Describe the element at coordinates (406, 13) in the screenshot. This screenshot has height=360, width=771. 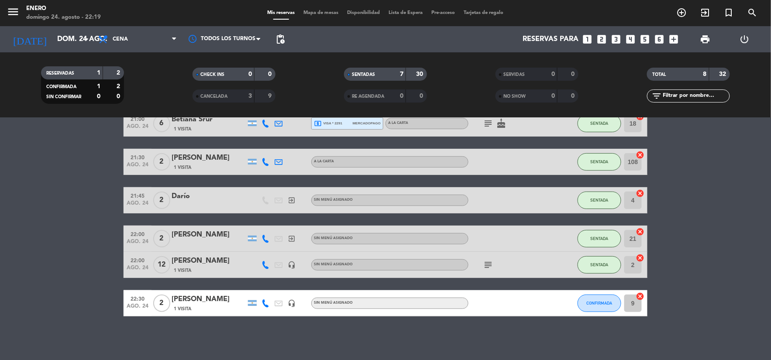
I see `span: Lista de Espera` at that location.